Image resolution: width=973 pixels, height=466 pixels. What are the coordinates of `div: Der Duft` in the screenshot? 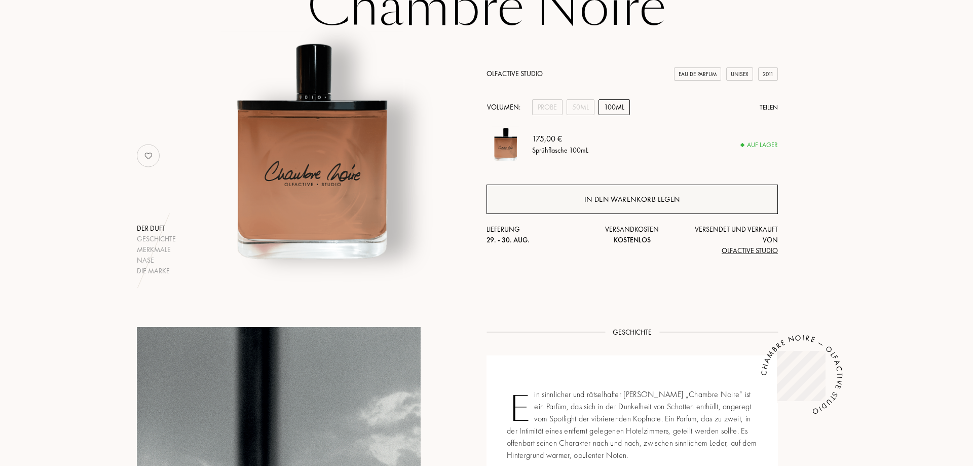 It's located at (156, 228).